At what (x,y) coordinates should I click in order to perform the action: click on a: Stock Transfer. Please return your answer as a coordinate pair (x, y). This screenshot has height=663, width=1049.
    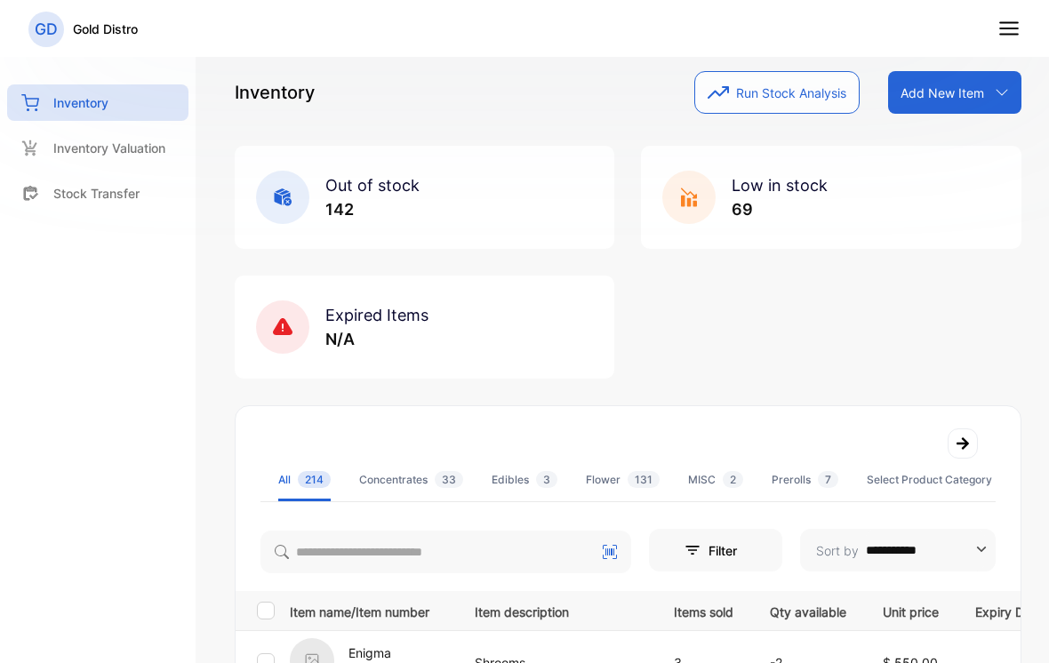
    Looking at the image, I should click on (98, 193).